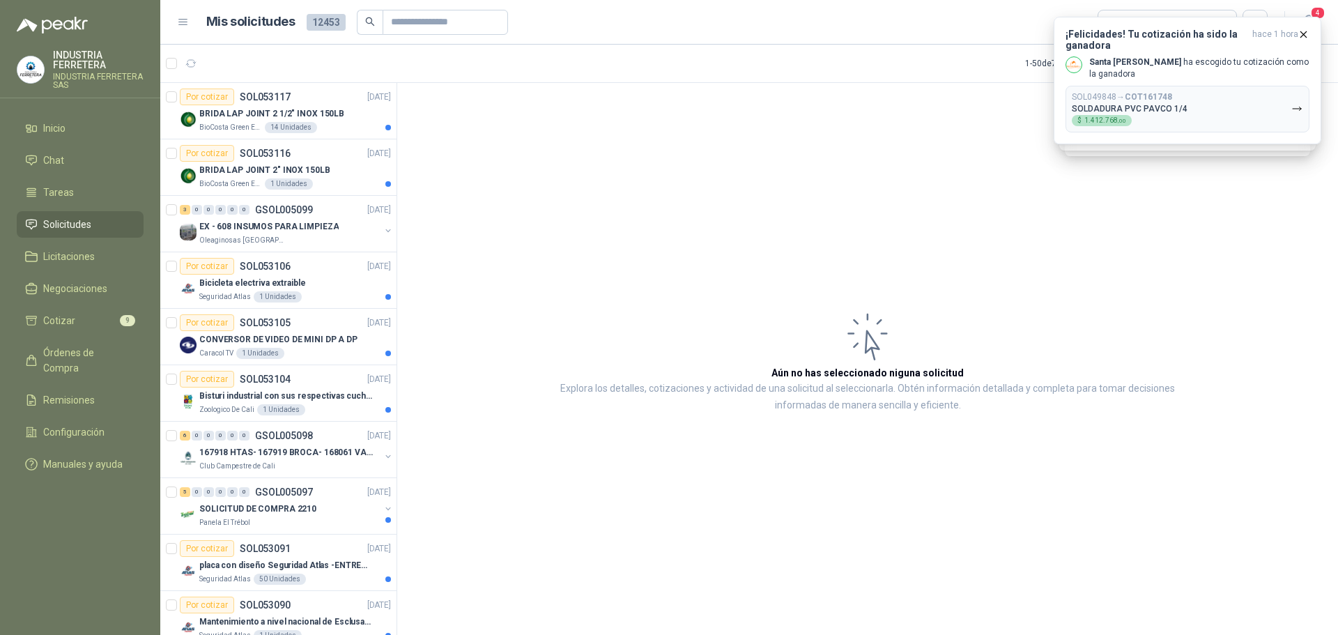  I want to click on a: Negociaciones, so click(80, 288).